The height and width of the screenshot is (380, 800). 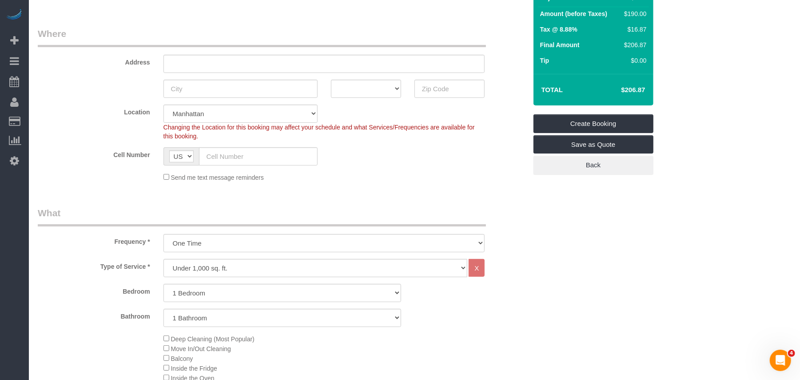 I want to click on div: $16.87, so click(x=634, y=29).